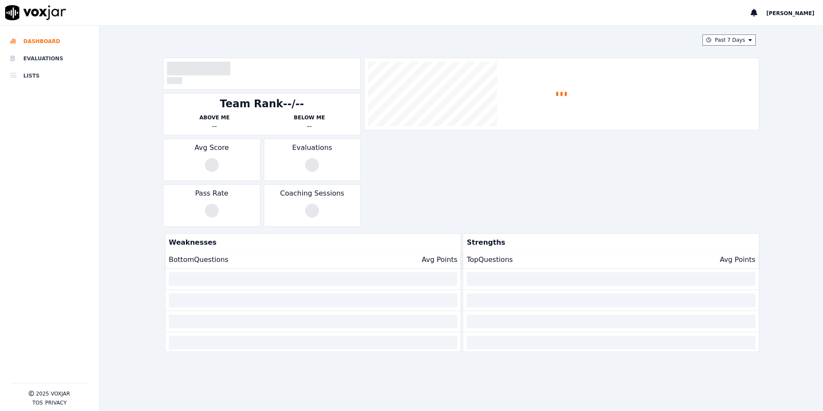 This screenshot has height=411, width=823. What do you see at coordinates (50, 76) in the screenshot?
I see `a: Lists` at bounding box center [50, 76].